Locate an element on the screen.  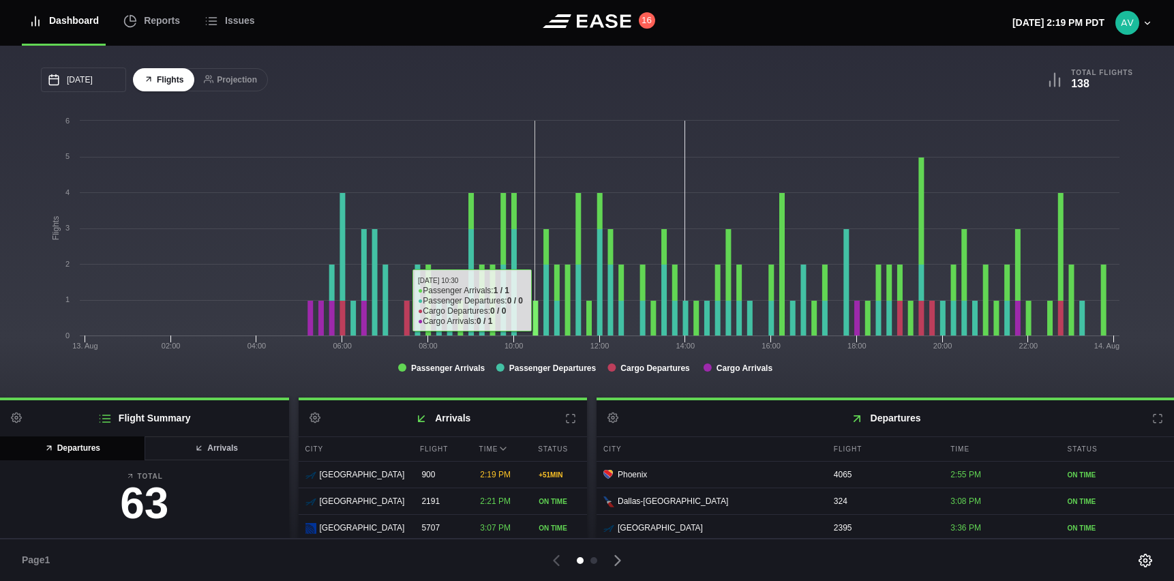
div: 2395 is located at coordinates (883, 528).